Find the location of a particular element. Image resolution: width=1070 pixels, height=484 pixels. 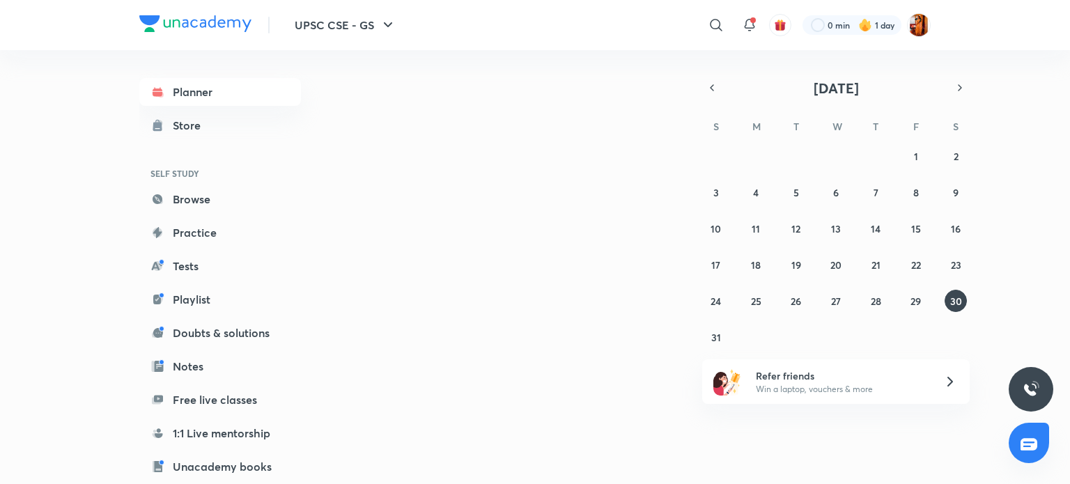

button: August 31, 2025 is located at coordinates (716, 337).